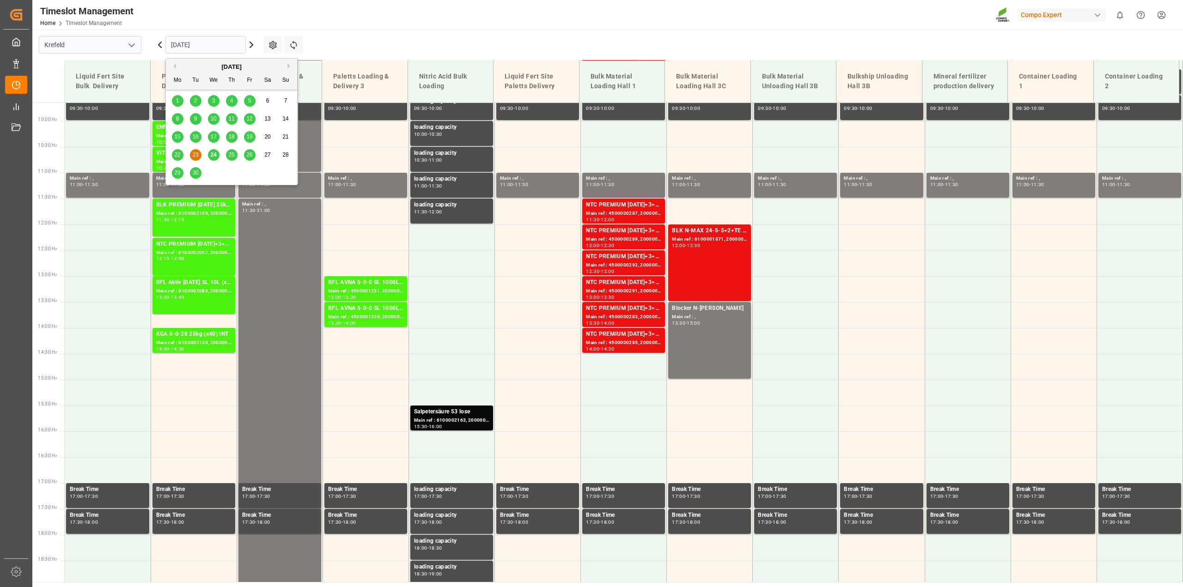  Describe the element at coordinates (194, 253) in the screenshot. I see `div: Main ref : 6100002052, 2000000797` at that location.